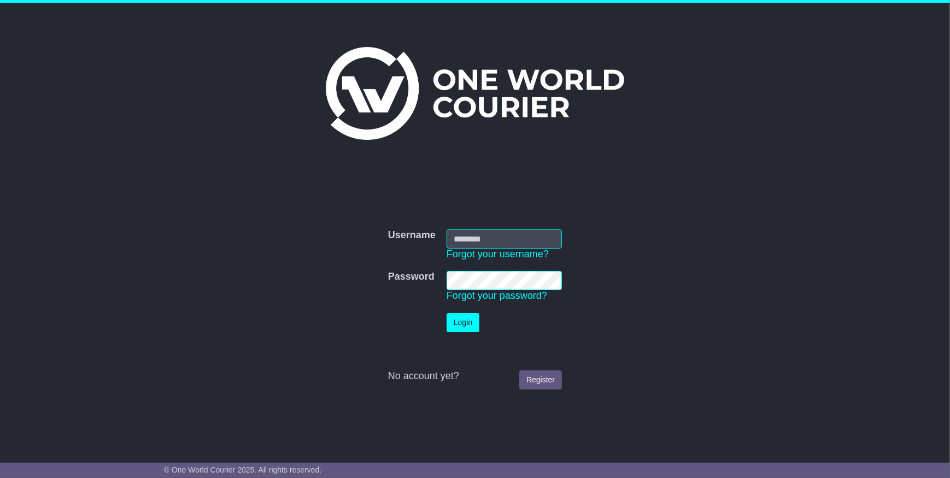 The height and width of the screenshot is (478, 950). What do you see at coordinates (475, 376) in the screenshot?
I see `div: No account yet?` at bounding box center [475, 376].